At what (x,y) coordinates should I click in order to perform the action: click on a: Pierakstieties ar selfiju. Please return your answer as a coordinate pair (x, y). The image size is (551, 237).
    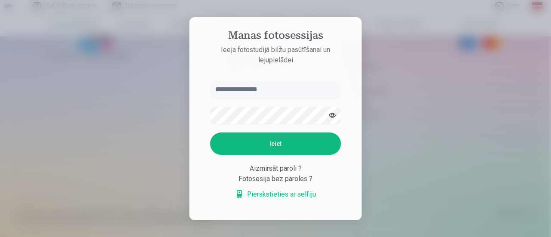
    Looking at the image, I should click on (275, 194).